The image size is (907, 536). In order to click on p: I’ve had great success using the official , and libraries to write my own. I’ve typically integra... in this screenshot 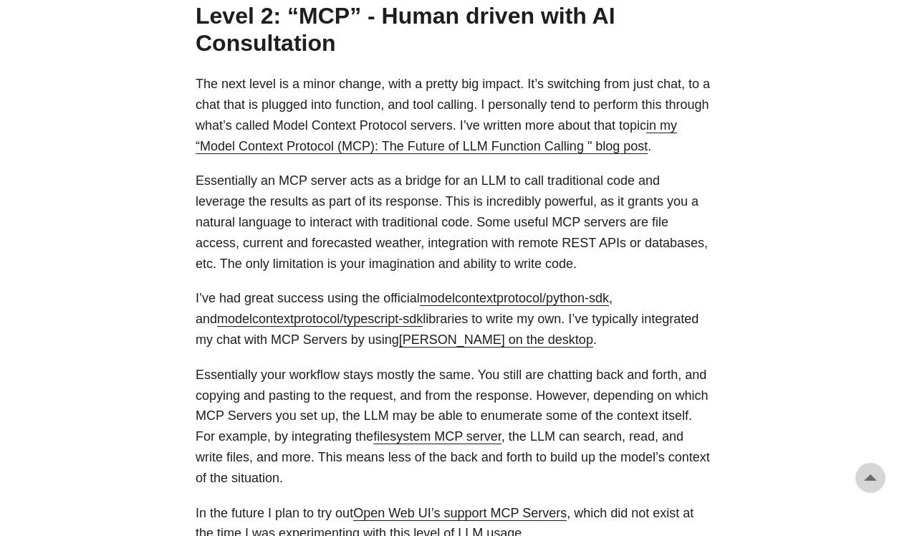, I will do `click(453, 319)`.